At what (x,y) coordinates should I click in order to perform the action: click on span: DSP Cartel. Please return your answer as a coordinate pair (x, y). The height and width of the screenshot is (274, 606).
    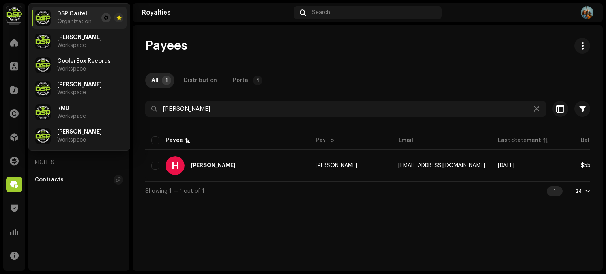
    Looking at the image, I should click on (72, 14).